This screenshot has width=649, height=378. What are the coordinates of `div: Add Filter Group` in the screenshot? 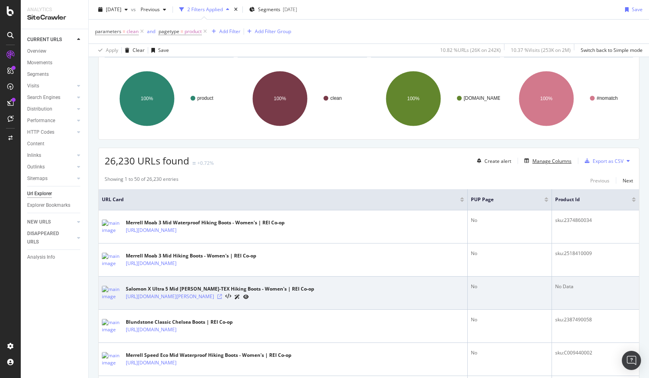 It's located at (273, 31).